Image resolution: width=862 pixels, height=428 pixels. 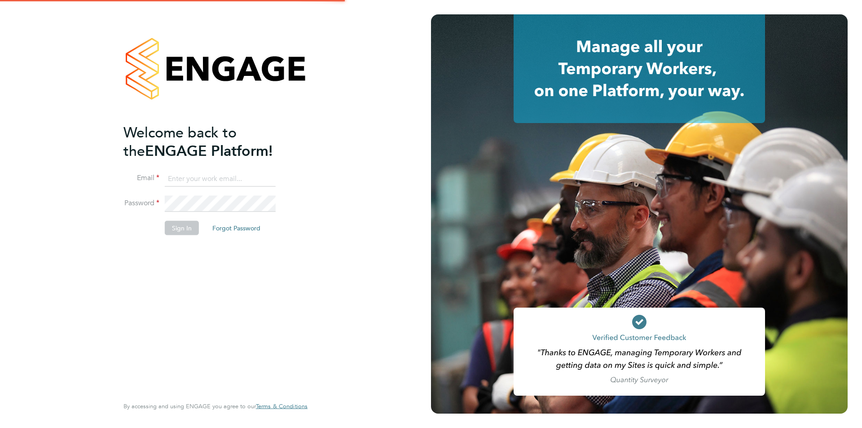 I want to click on input: Enter your work email..., so click(x=220, y=179).